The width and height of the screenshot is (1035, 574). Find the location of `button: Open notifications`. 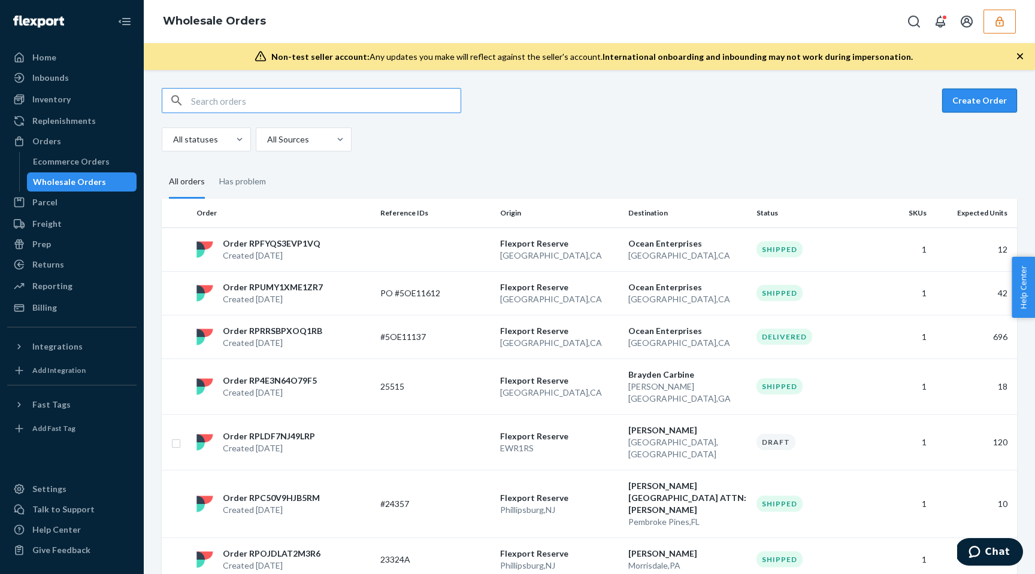

button: Open notifications is located at coordinates (940, 22).